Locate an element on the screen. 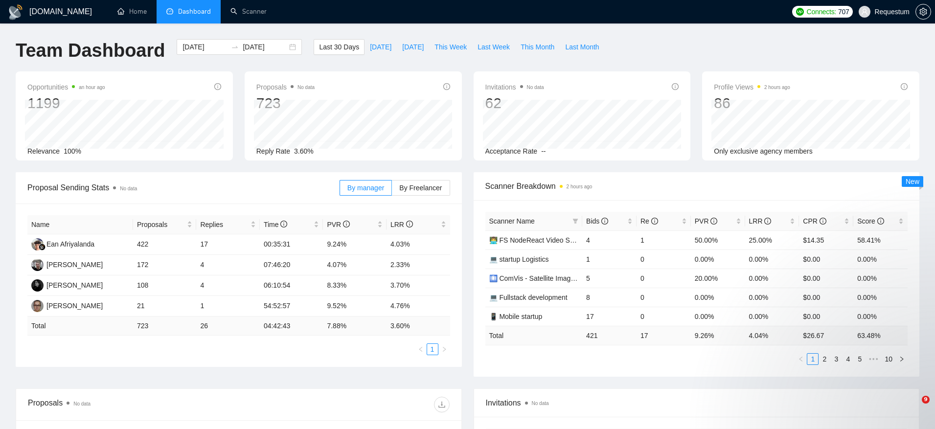  span: filter is located at coordinates (575, 221).